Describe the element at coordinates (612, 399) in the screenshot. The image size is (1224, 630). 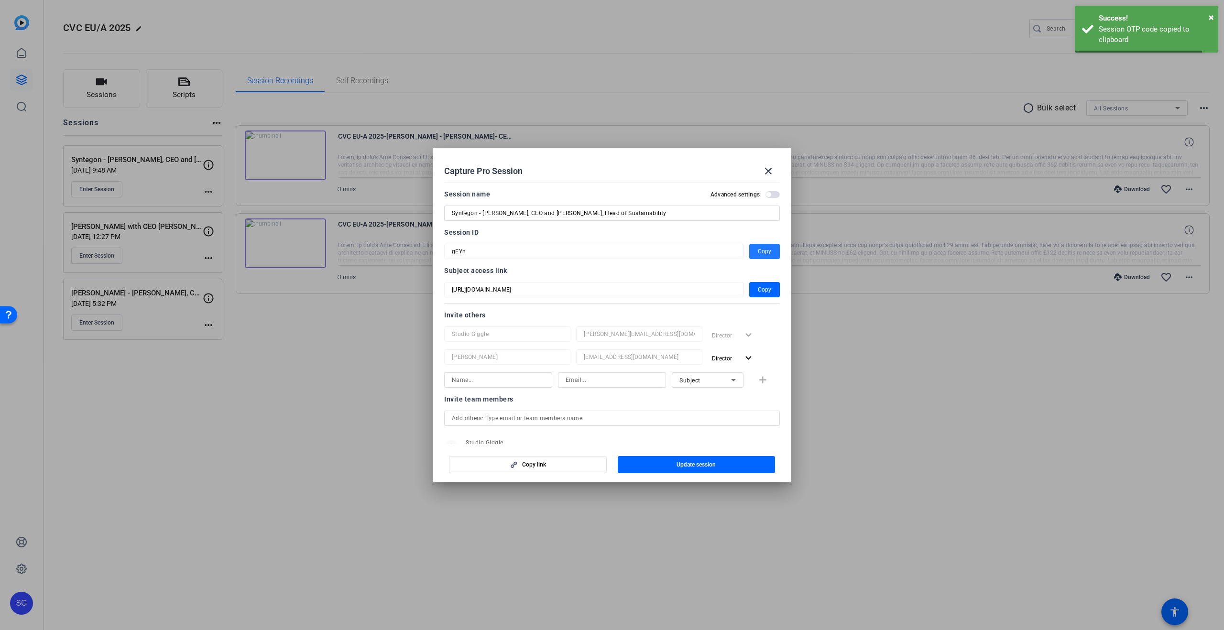
I see `div: Invite team members` at that location.